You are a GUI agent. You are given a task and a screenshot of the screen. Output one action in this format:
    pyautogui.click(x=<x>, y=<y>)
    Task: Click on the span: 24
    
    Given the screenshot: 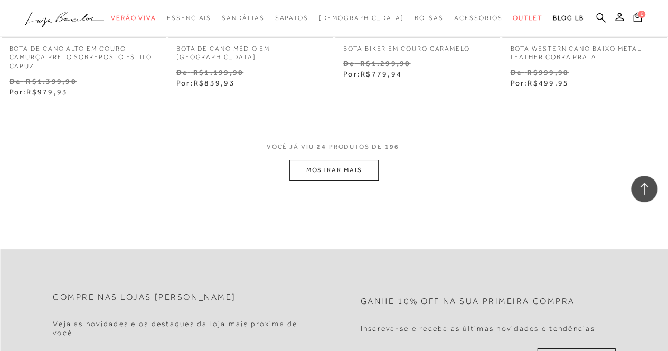 What is the action you would take?
    pyautogui.click(x=321, y=147)
    